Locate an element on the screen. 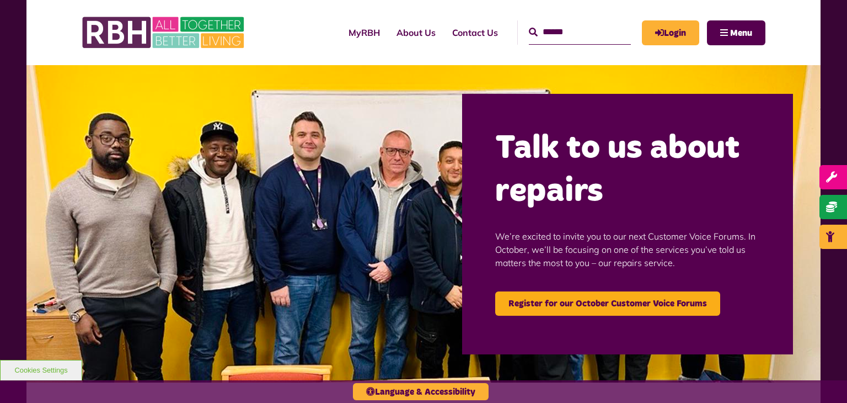  h2: Talk to us about repairs is located at coordinates (628, 170).